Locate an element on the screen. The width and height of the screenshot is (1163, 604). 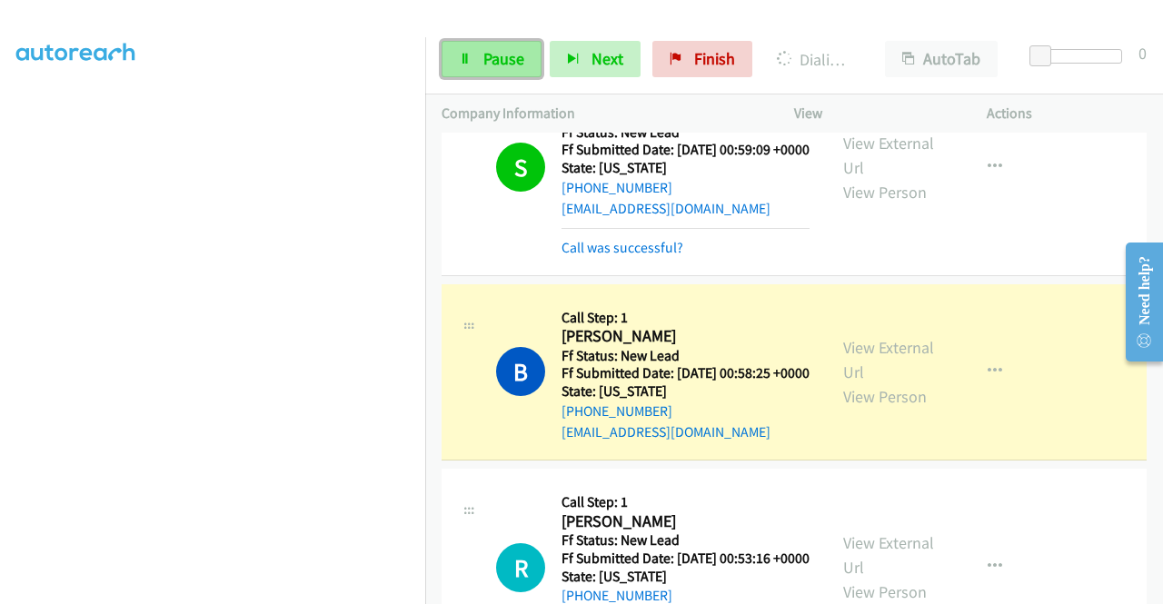
h1: S is located at coordinates (520, 167).